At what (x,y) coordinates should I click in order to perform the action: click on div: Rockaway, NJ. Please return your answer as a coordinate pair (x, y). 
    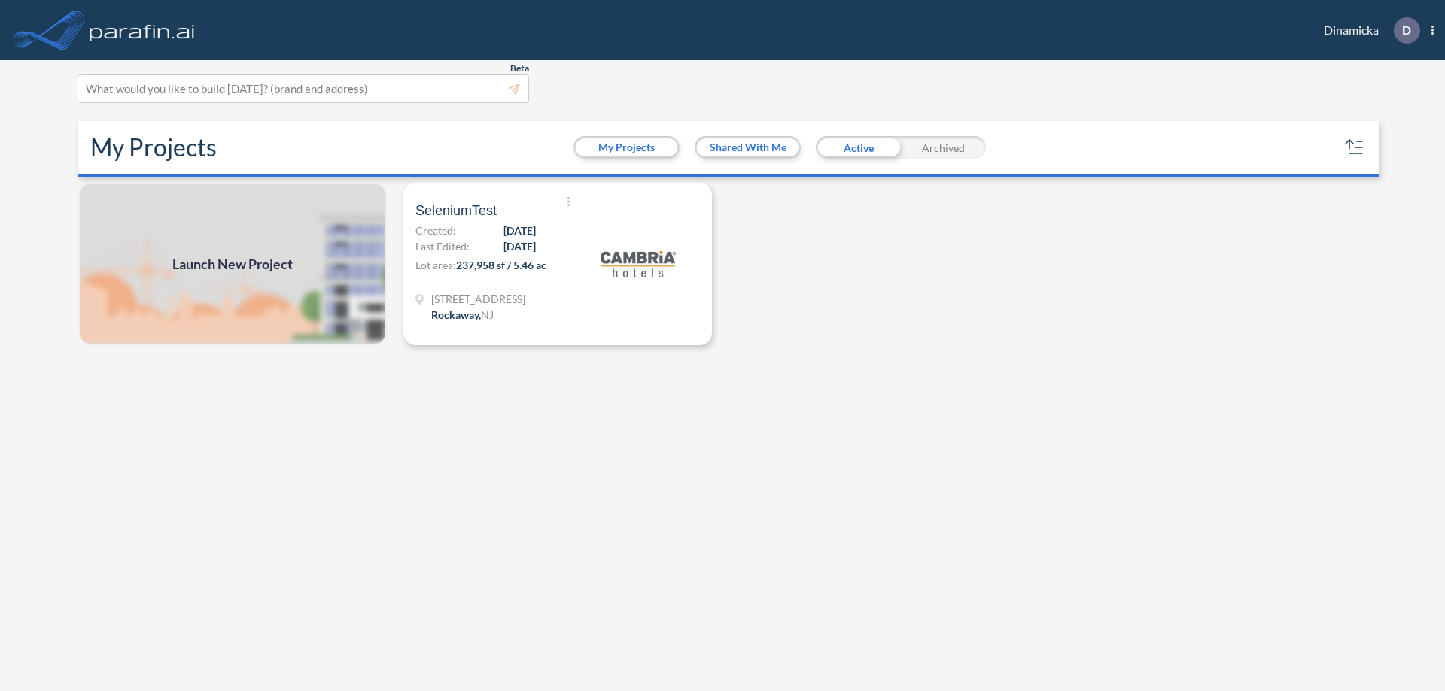
    Looking at the image, I should click on (462, 314).